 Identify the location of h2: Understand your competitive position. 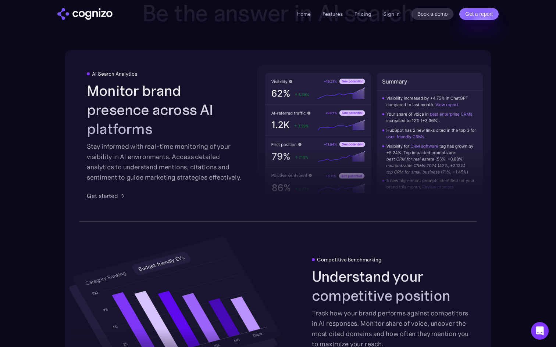
(390, 286).